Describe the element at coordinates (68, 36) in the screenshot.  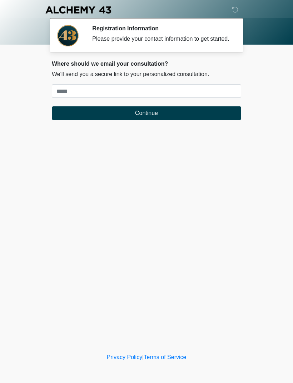
I see `img: Agent Avatar` at that location.